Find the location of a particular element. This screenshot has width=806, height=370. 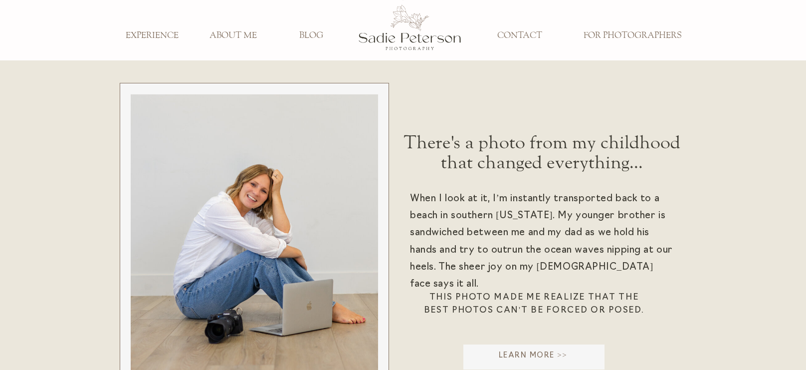

a: BLOG is located at coordinates (311, 36).